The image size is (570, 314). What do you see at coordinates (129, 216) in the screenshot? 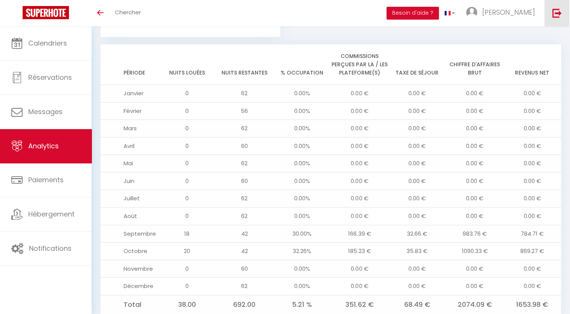
I see `td: Août` at bounding box center [129, 216].